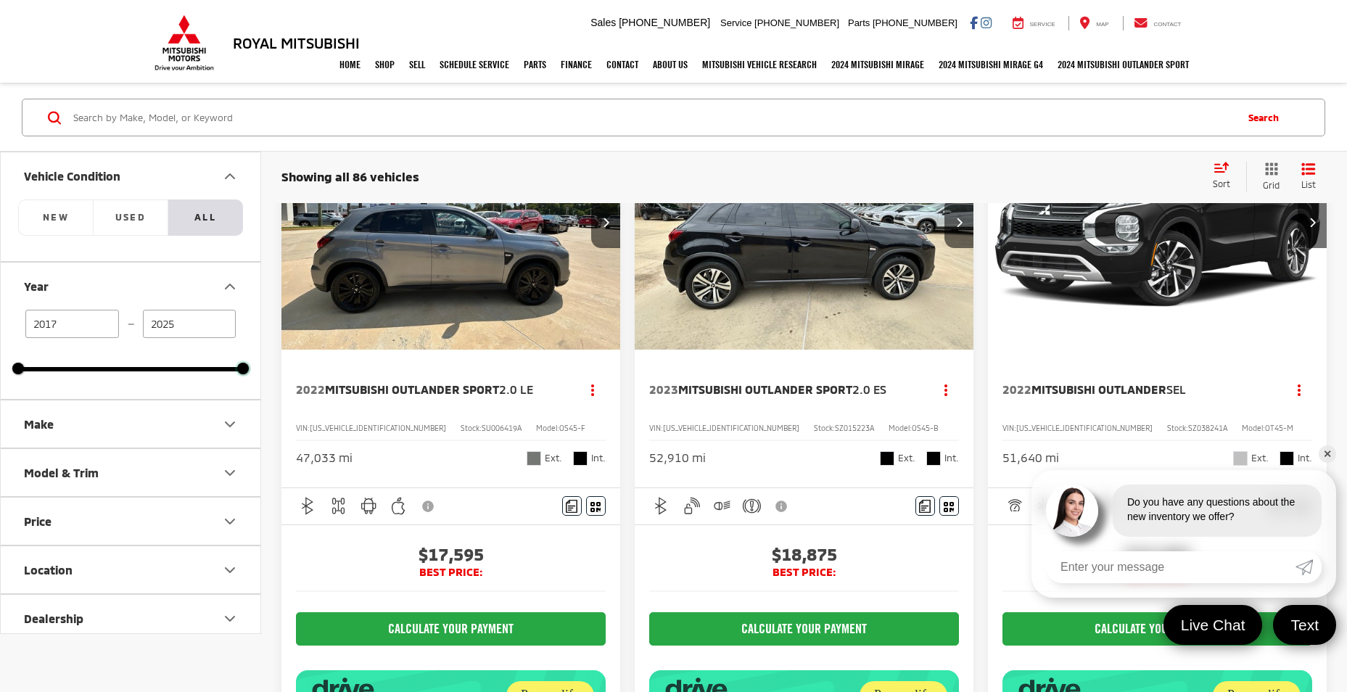 The height and width of the screenshot is (692, 1347). Describe the element at coordinates (350, 176) in the screenshot. I see `span: Showing all 86 vehicles` at that location.